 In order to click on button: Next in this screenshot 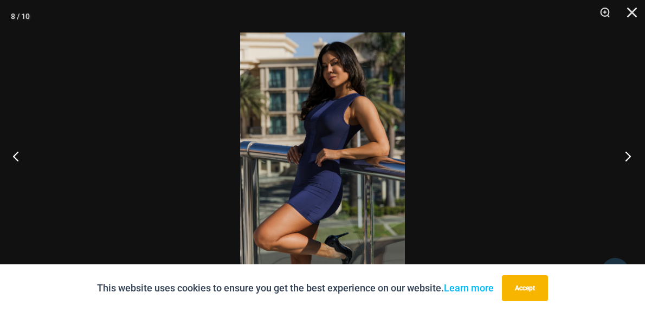, I will do `click(624, 156)`.